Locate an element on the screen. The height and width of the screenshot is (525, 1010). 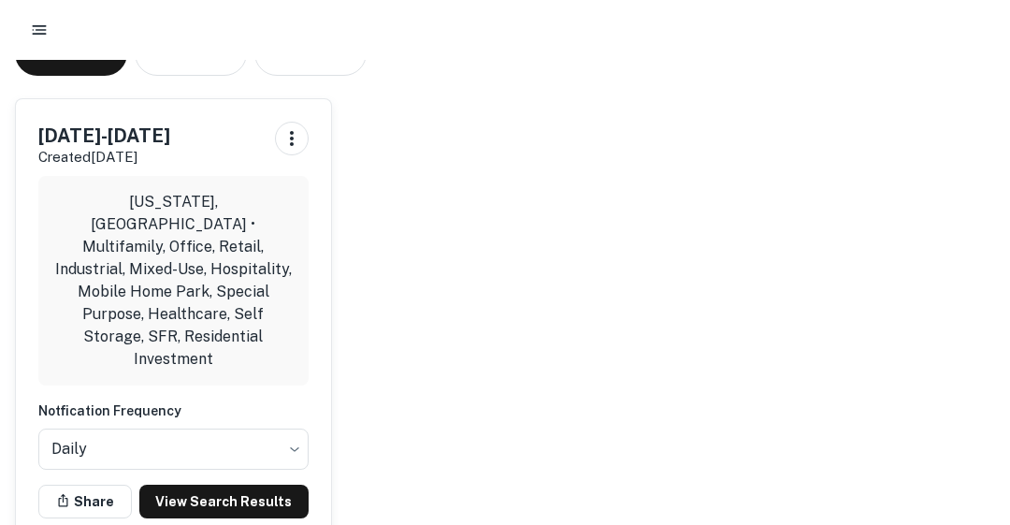
h6: Notfication Frequency is located at coordinates (173, 411).